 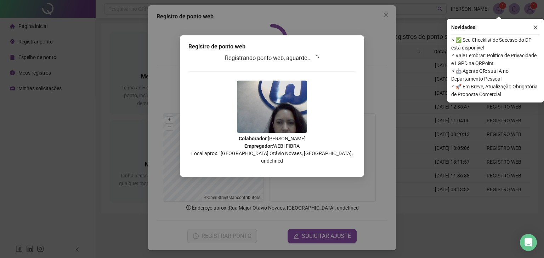 What do you see at coordinates (272, 47) in the screenshot?
I see `div: Registro de ponto web` at bounding box center [272, 47].